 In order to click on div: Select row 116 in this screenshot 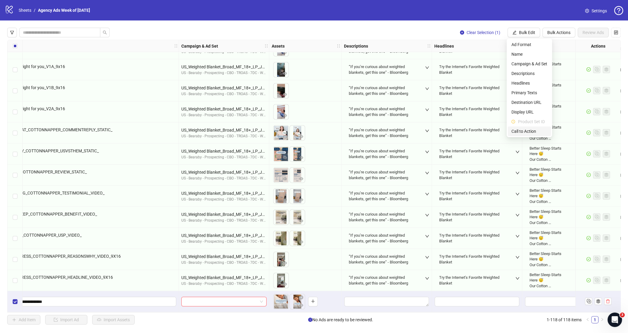, I will do `click(15, 259)`.